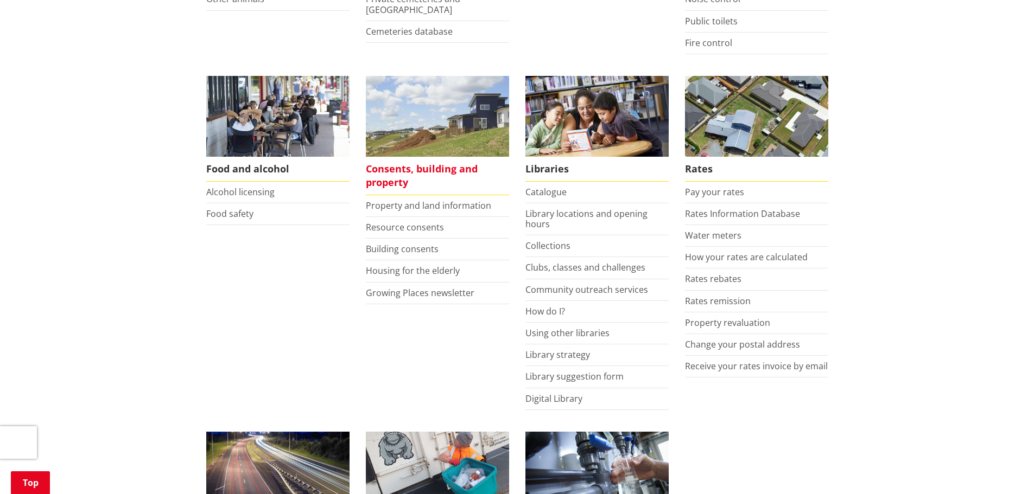 The width and height of the screenshot is (1034, 494). Describe the element at coordinates (437, 136) in the screenshot. I see `a: New Pokeno housing development Consents, building and property` at that location.